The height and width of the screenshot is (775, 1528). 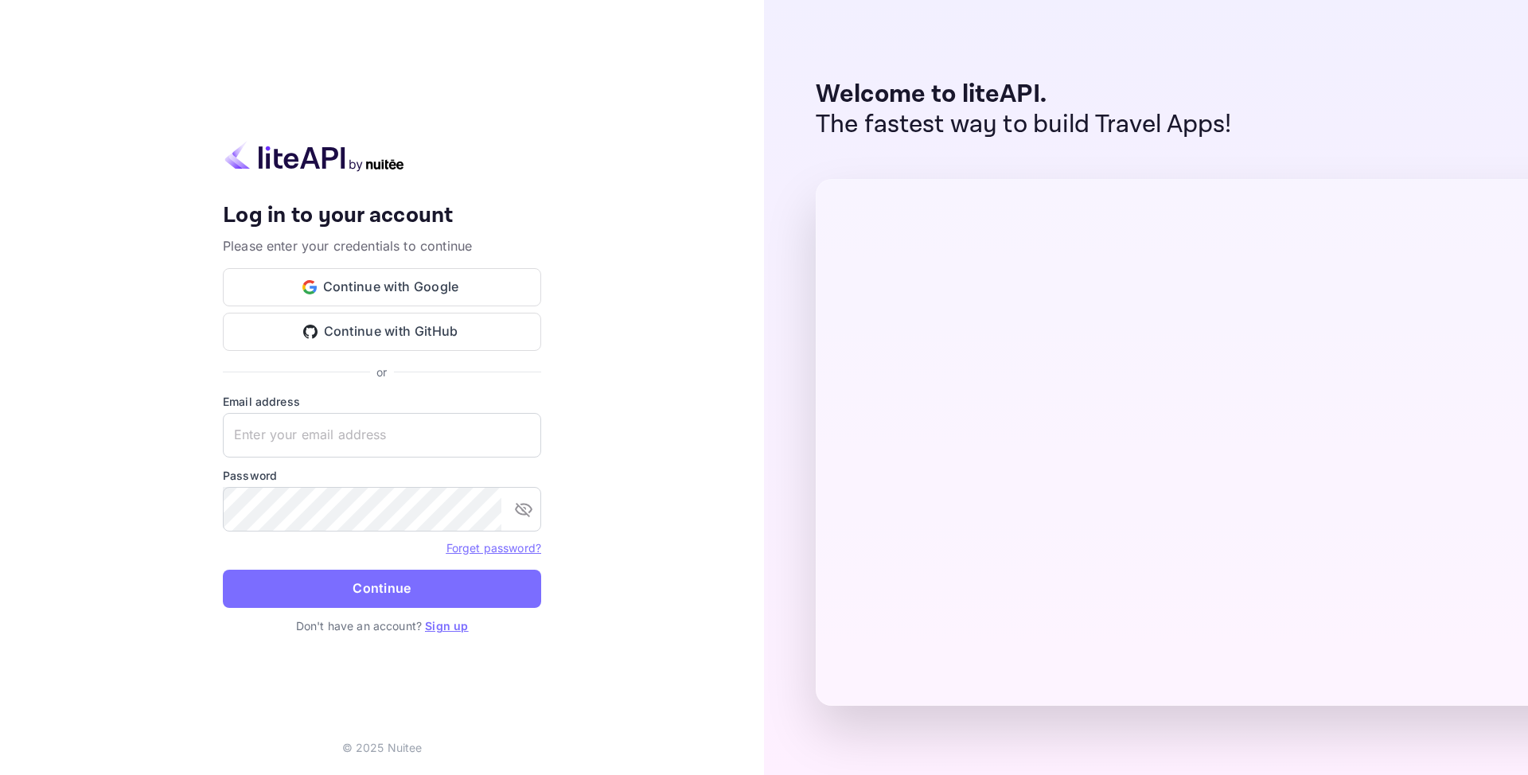 What do you see at coordinates (382, 246) in the screenshot?
I see `p: Please enter your credentials to continue` at bounding box center [382, 246].